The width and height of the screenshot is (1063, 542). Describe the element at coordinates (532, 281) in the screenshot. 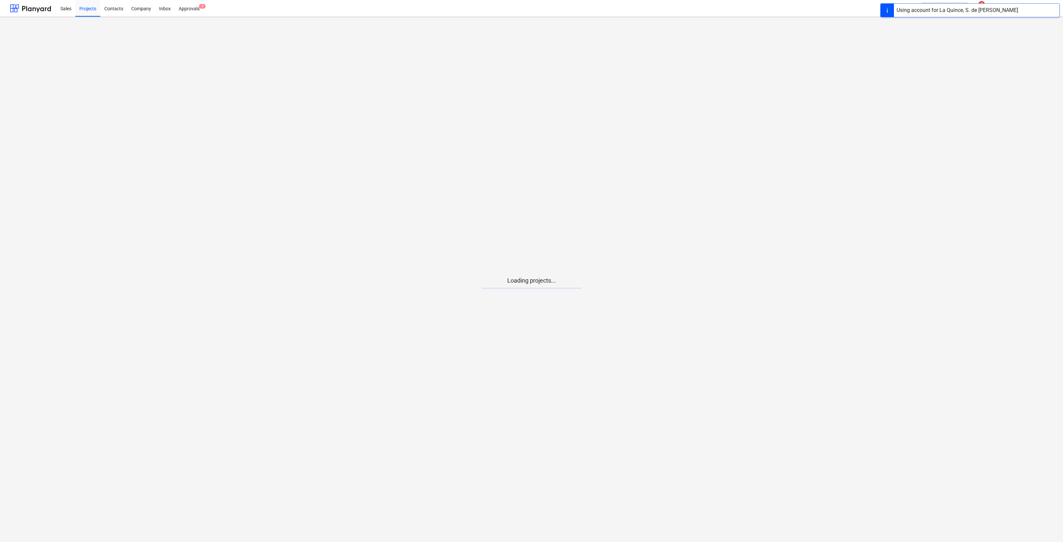

I see `p: Loading projects...` at that location.